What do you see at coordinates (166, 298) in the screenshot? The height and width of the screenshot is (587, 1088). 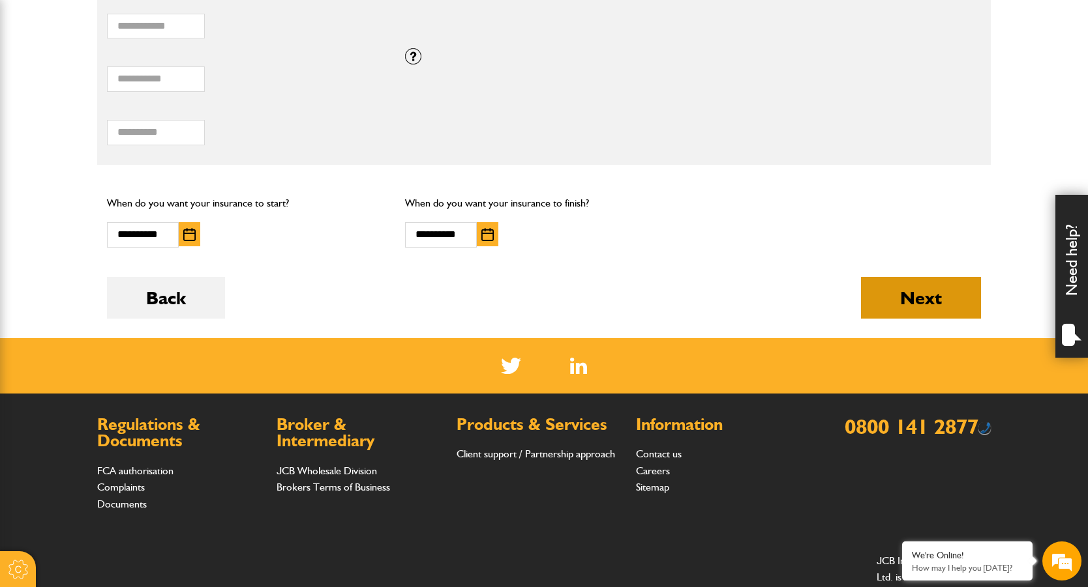 I see `button: Back` at bounding box center [166, 298].